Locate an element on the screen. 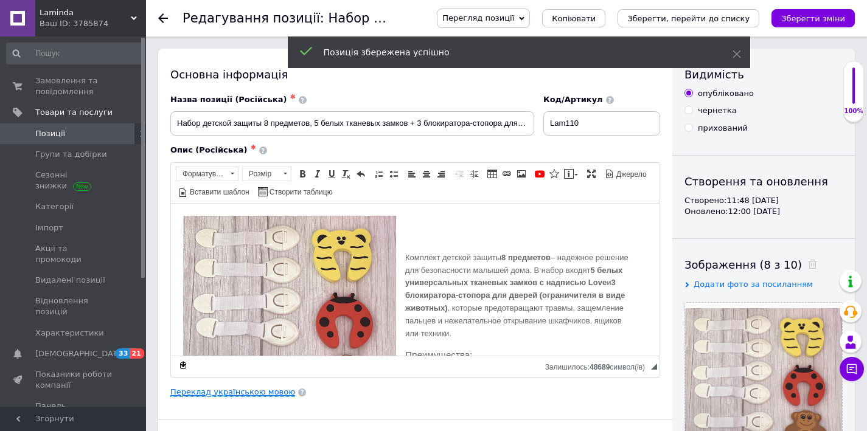  a: Підкреслений (⌘+U) is located at coordinates (332, 174).